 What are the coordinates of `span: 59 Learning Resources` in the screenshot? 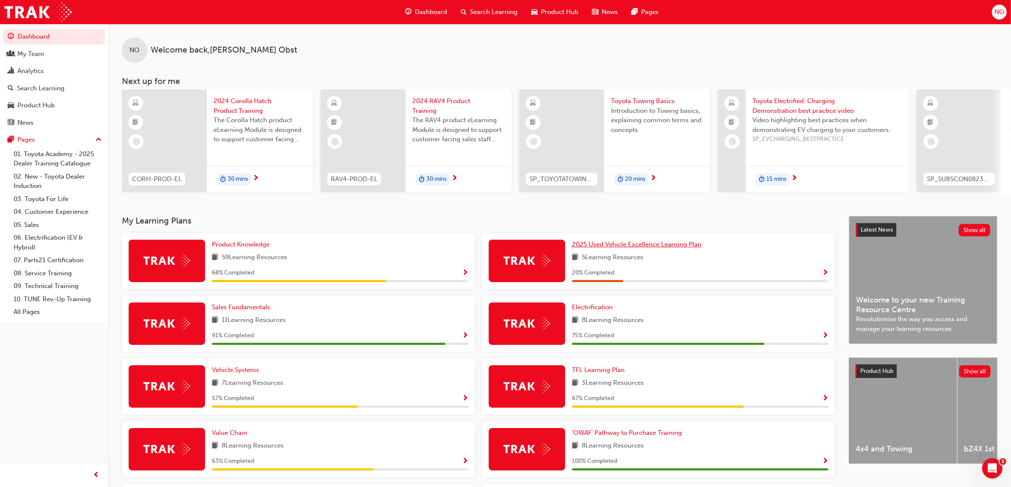 It's located at (254, 258).